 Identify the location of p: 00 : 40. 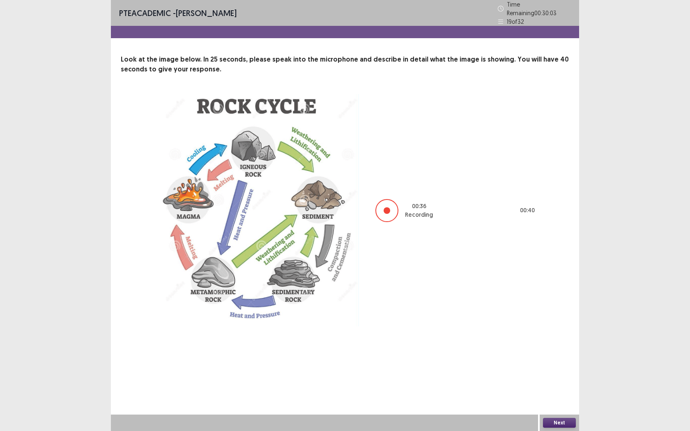
(527, 210).